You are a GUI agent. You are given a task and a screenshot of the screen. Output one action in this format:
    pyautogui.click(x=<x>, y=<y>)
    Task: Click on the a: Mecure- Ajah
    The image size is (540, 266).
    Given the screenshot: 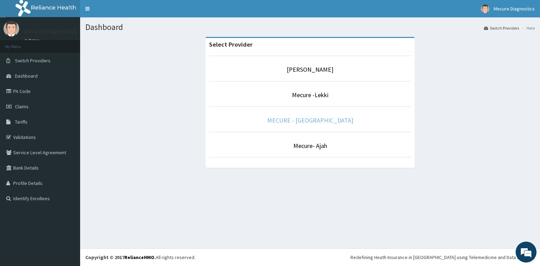 What is the action you would take?
    pyautogui.click(x=310, y=146)
    